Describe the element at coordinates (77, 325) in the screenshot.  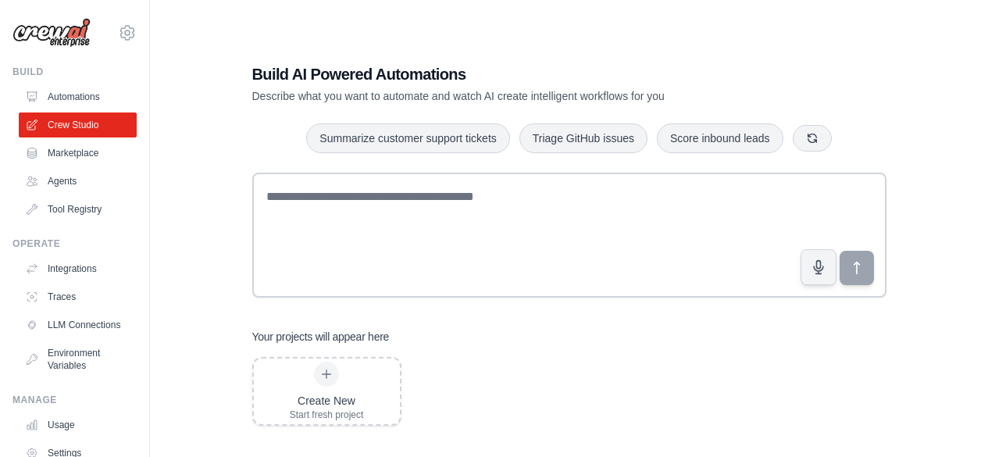
I see `a: LLM Connections` at that location.